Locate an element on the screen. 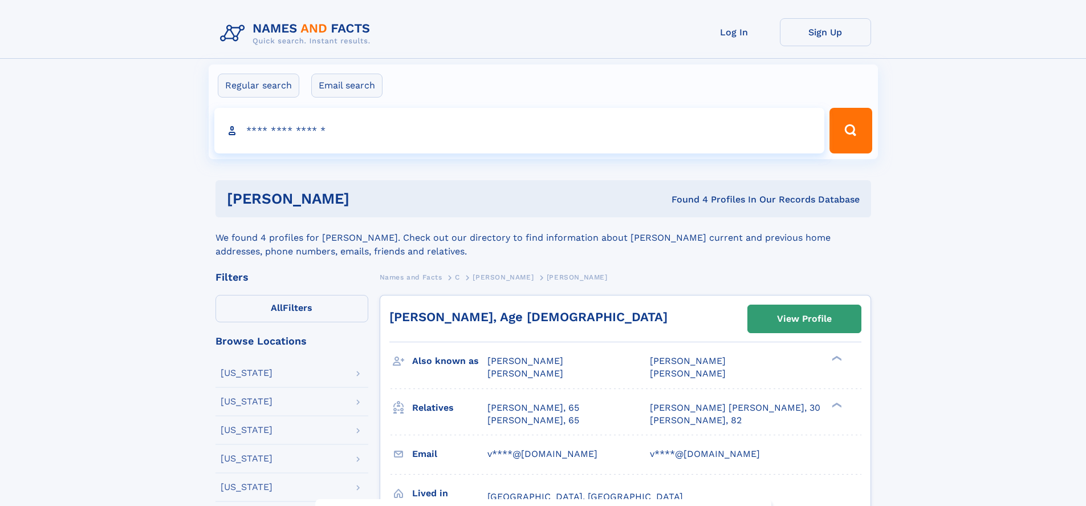 This screenshot has width=1086, height=506. h3: Relatives is located at coordinates (450, 408).